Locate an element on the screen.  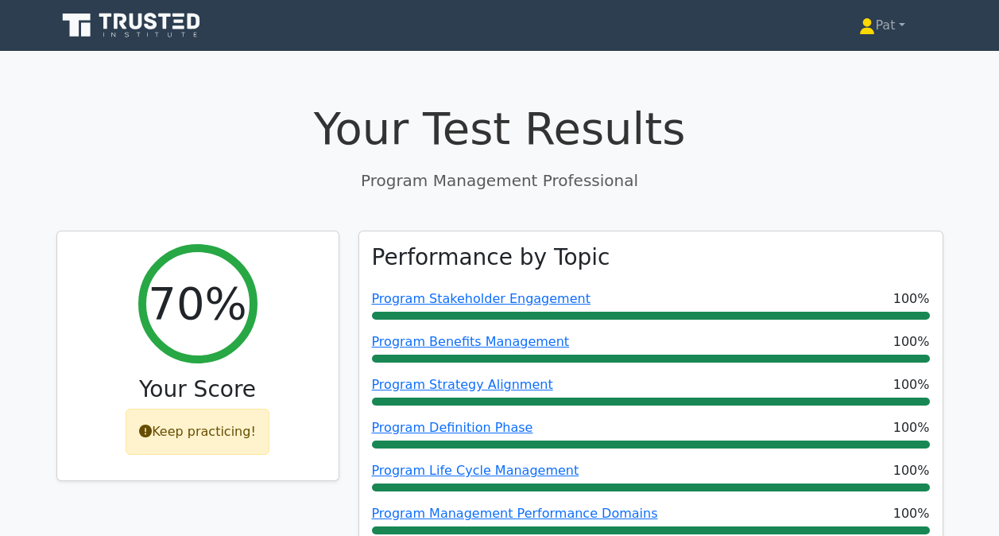
div: Keep practicing! is located at coordinates (197, 432).